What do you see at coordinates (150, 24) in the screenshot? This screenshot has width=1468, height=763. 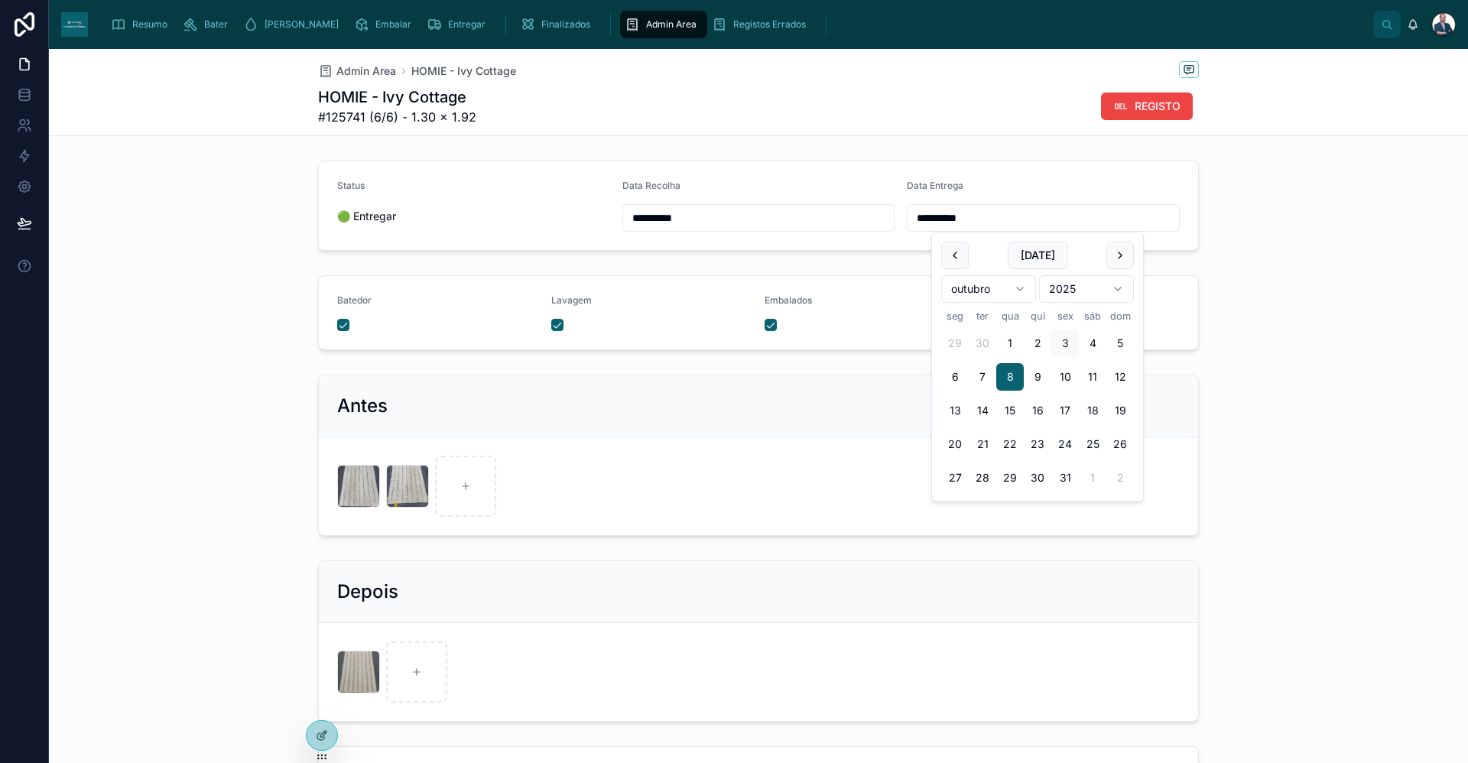 I see `span: Resumo` at bounding box center [150, 24].